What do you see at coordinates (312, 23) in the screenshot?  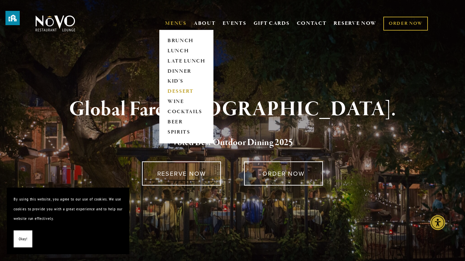 I see `a: CONTACT` at bounding box center [312, 23].